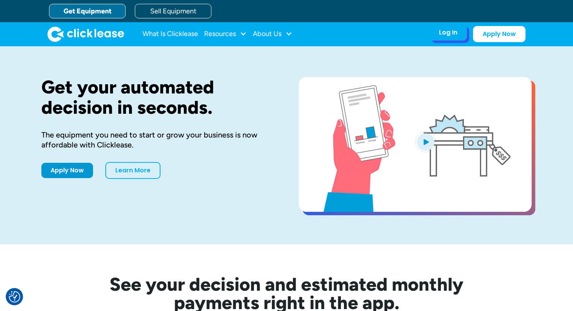 This screenshot has width=573, height=311. What do you see at coordinates (15, 297) in the screenshot?
I see `img: Revisit consent button` at bounding box center [15, 297].